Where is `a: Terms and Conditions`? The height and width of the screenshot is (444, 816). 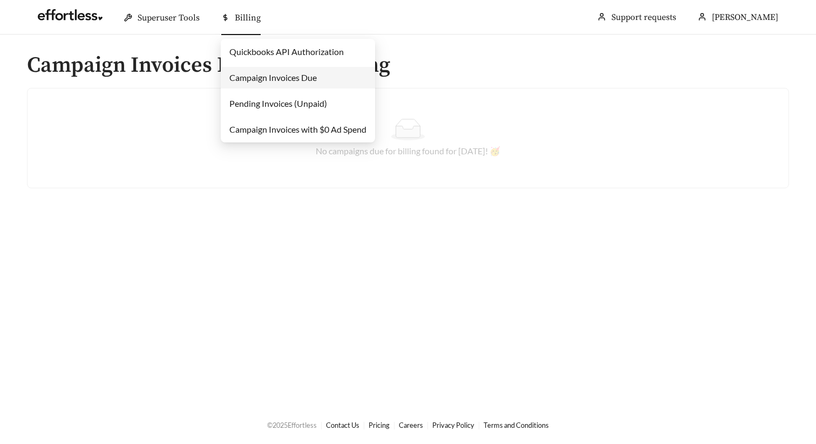 a: Terms and Conditions is located at coordinates (516, 425).